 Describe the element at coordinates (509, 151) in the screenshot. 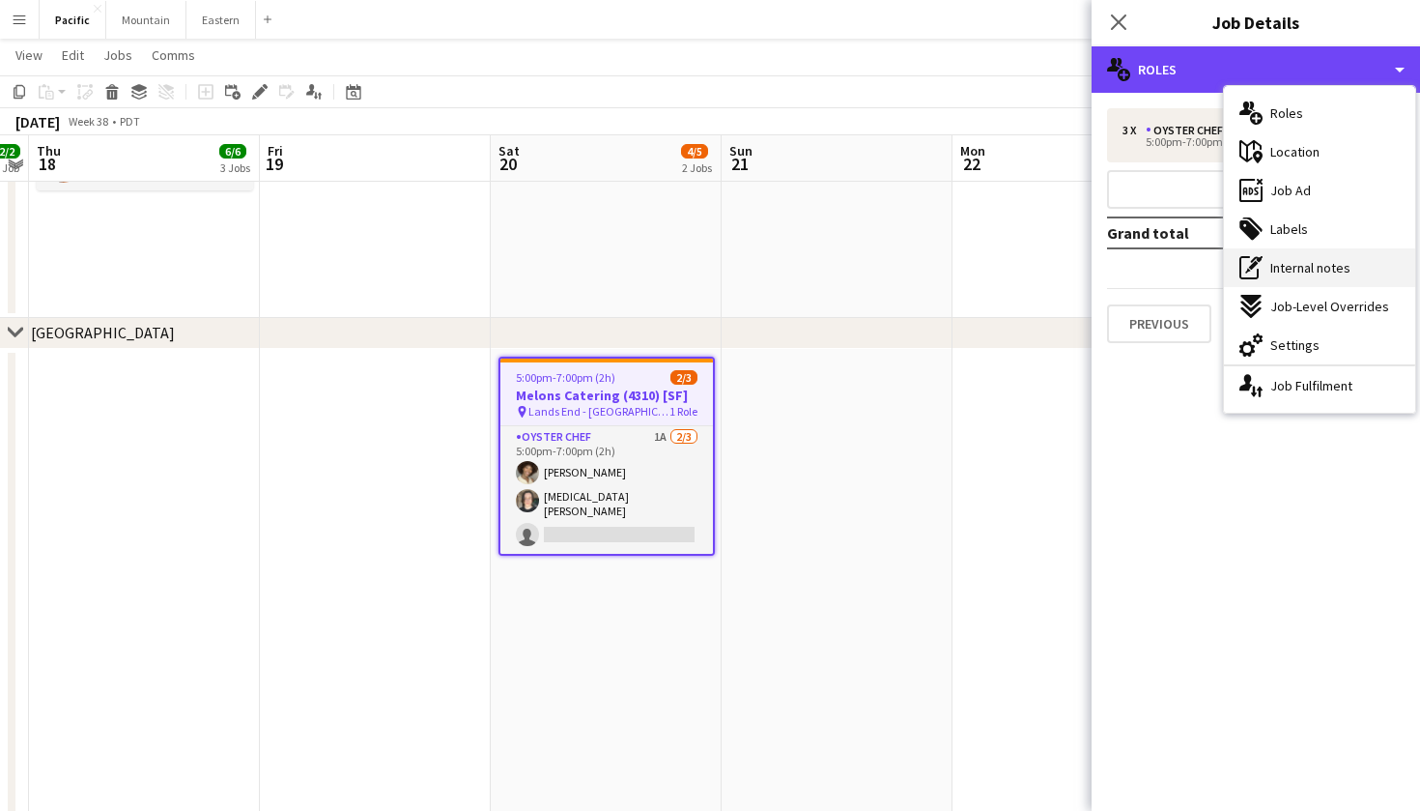

I see `span: Sat` at that location.